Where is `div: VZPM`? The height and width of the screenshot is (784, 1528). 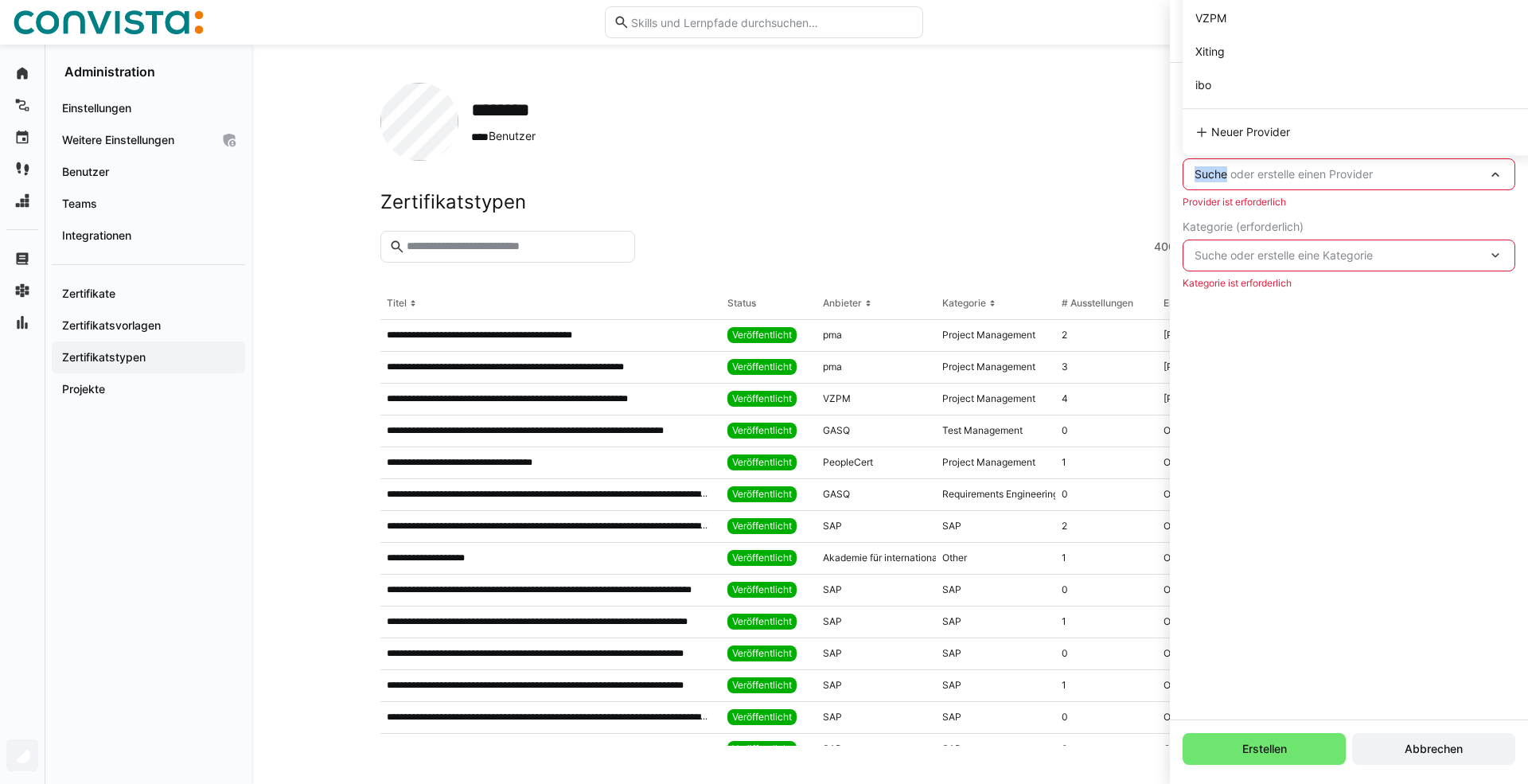 div: VZPM is located at coordinates (837, 399).